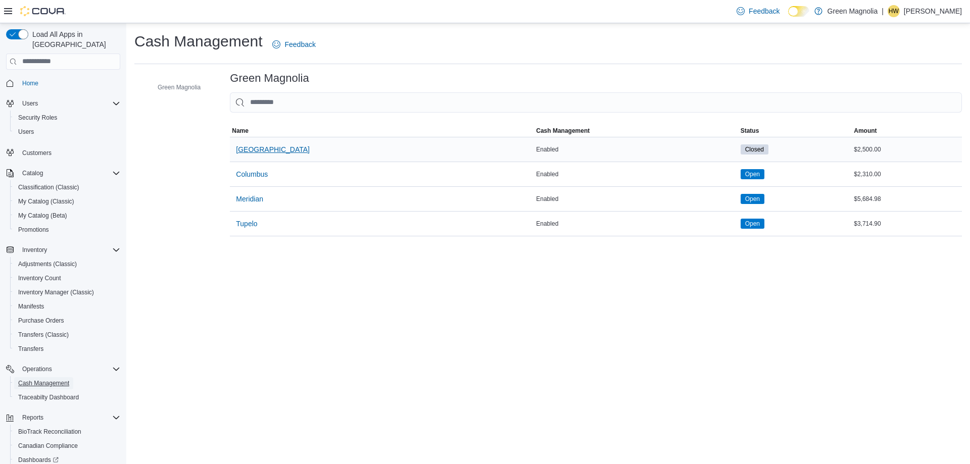 This screenshot has width=970, height=464. I want to click on span: HW, so click(894, 11).